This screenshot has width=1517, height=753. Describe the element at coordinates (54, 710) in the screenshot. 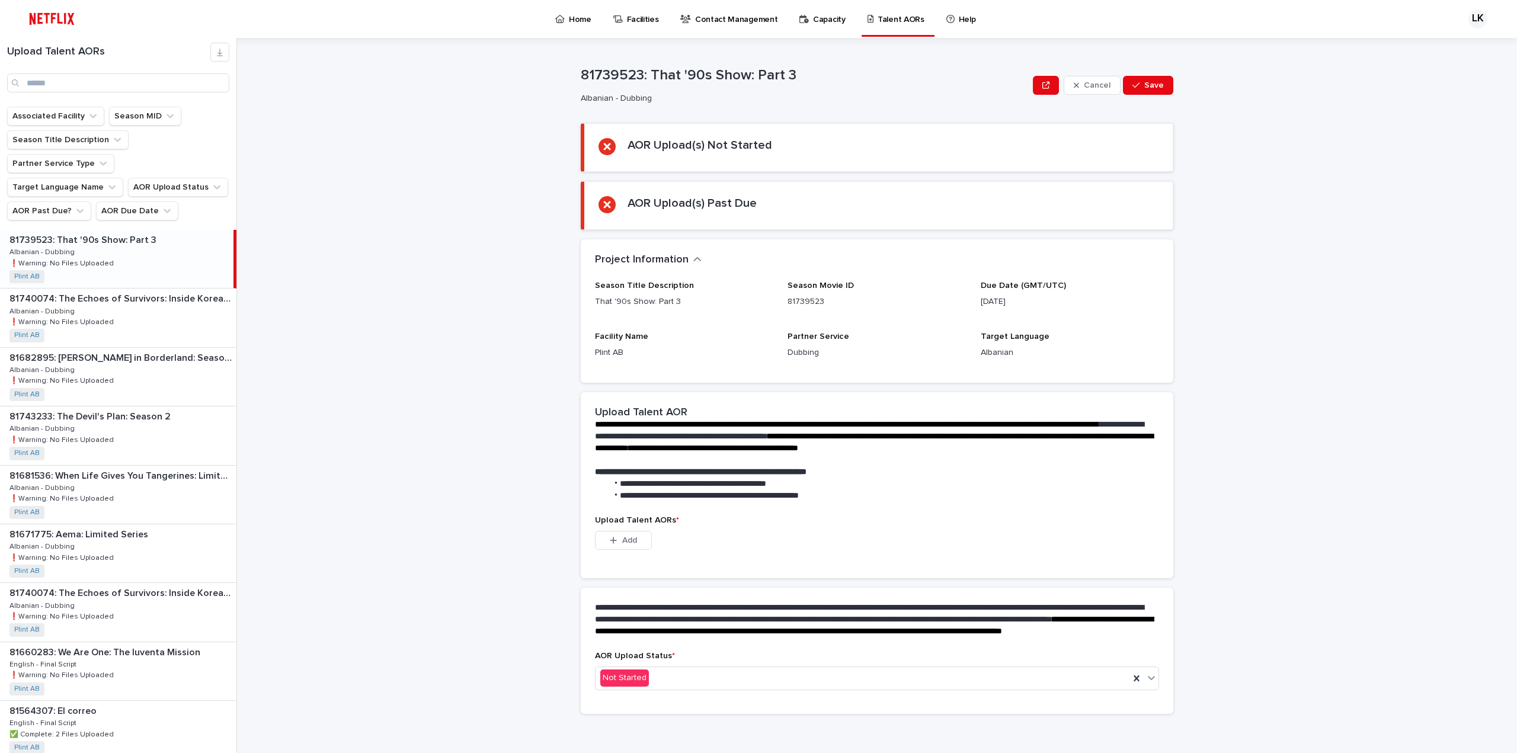

I see `p: 81564307: El correo` at that location.